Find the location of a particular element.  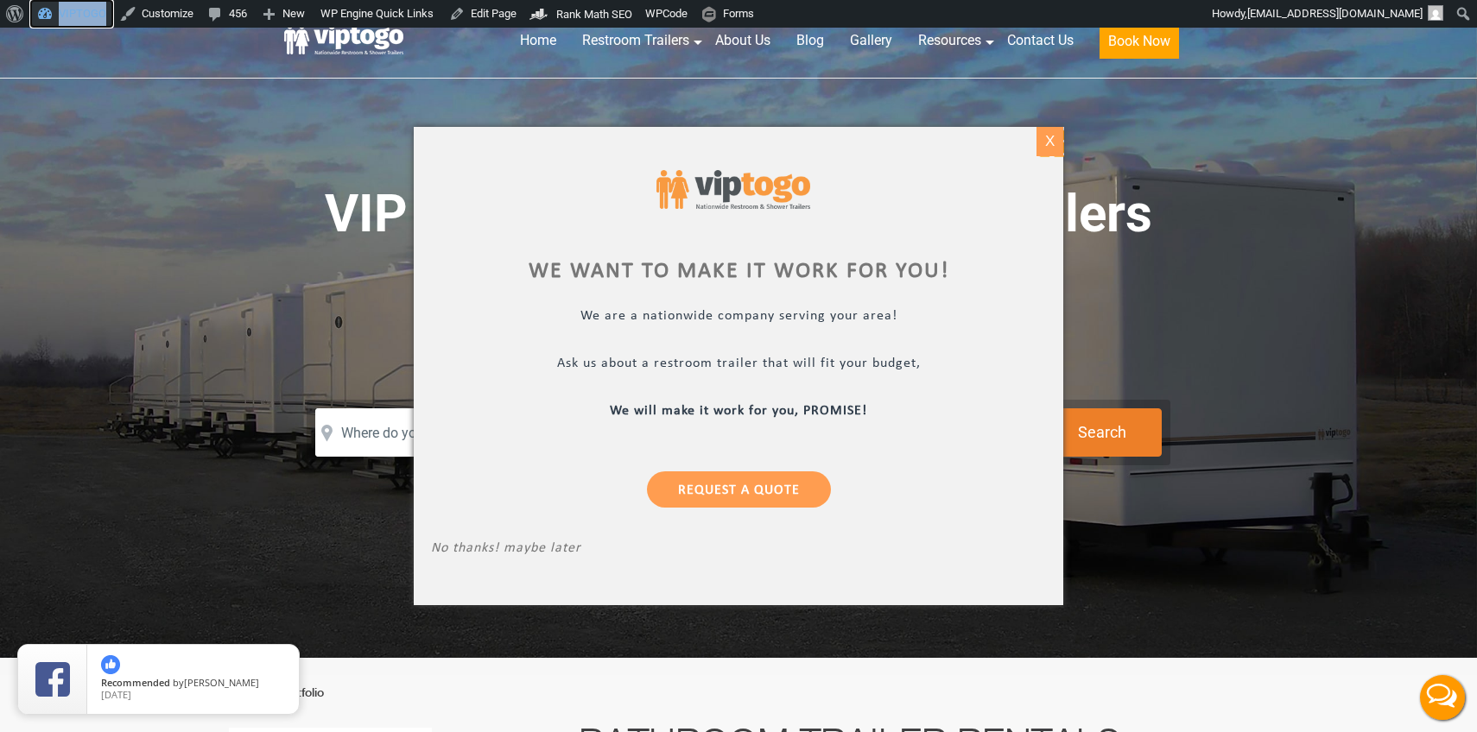

img: viptogo logo is located at coordinates (733, 189).